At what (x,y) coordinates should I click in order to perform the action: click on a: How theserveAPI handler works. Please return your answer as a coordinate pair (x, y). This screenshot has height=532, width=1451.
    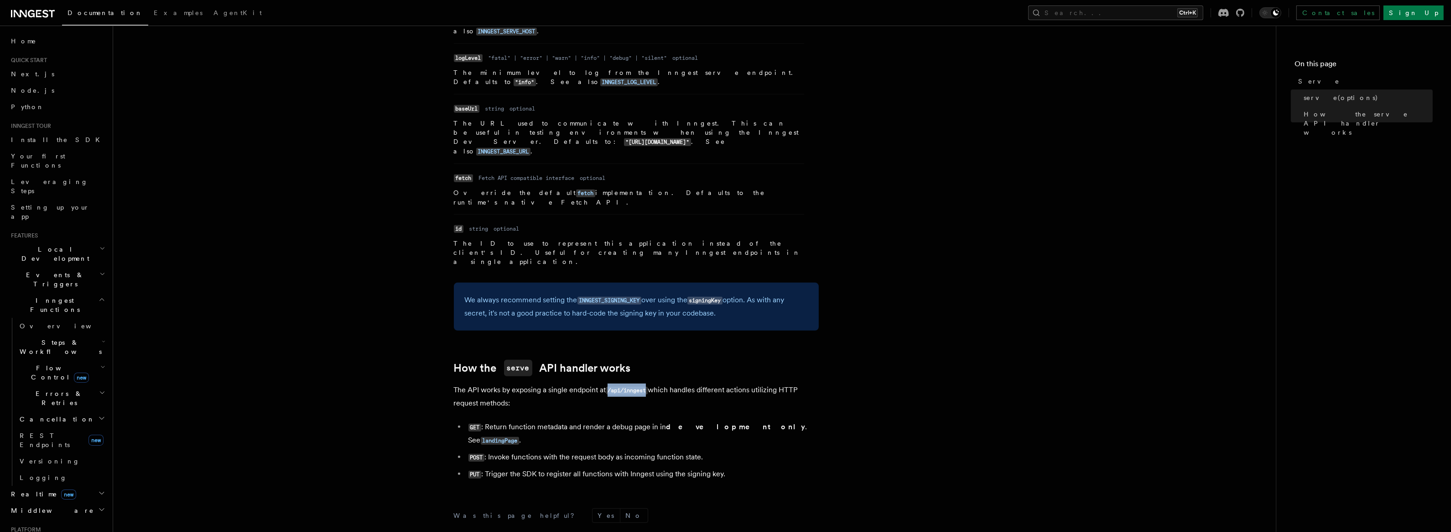
    Looking at the image, I should click on (543, 368).